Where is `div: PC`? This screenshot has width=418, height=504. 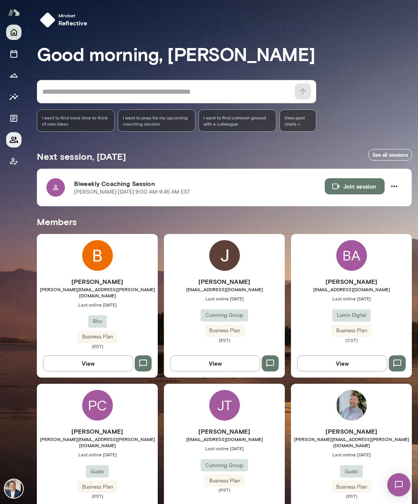 div: PC is located at coordinates (98, 405).